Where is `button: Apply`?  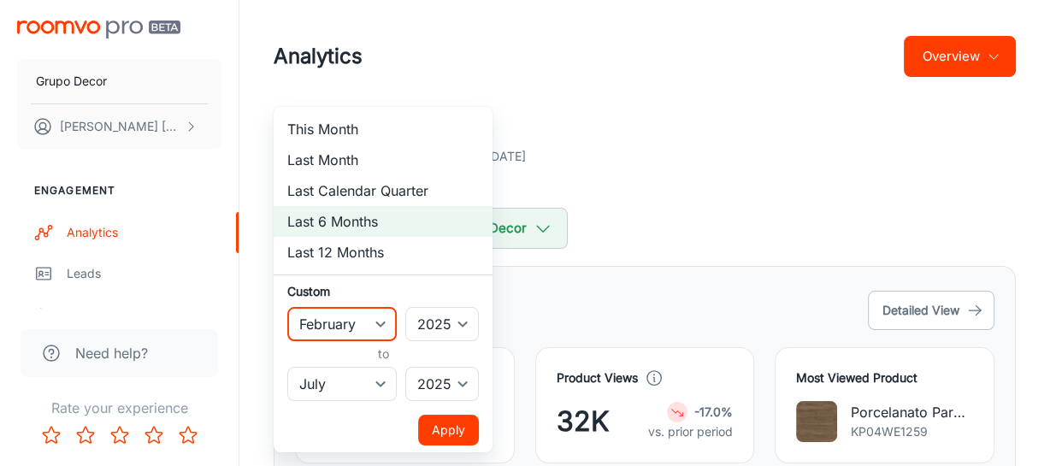
button: Apply is located at coordinates (448, 430).